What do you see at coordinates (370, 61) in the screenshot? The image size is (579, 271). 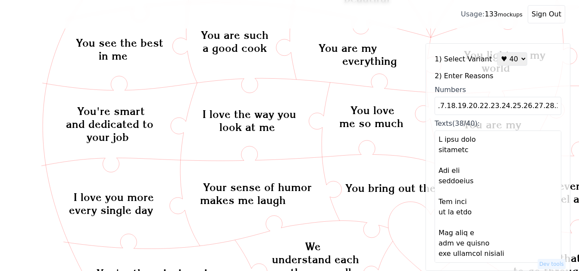 I see `text: everything` at bounding box center [370, 61].